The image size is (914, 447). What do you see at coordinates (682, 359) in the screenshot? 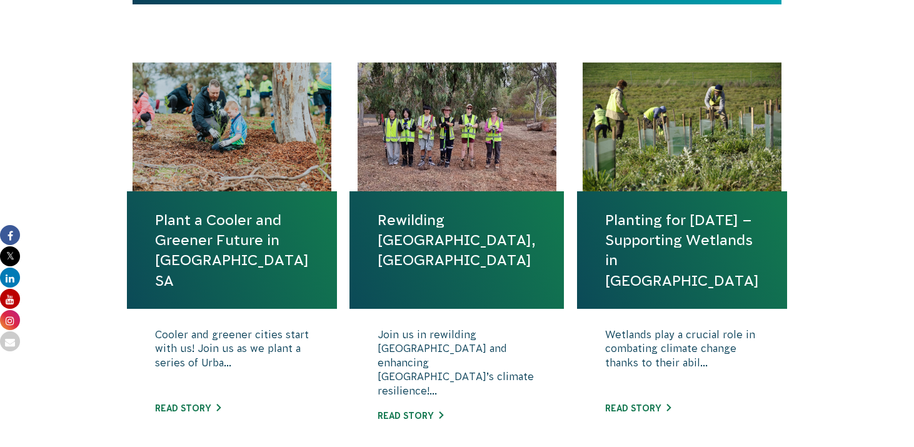
I see `p: Wetlands play a crucial role in combating climate change thanks to their abil...` at bounding box center [682, 359].